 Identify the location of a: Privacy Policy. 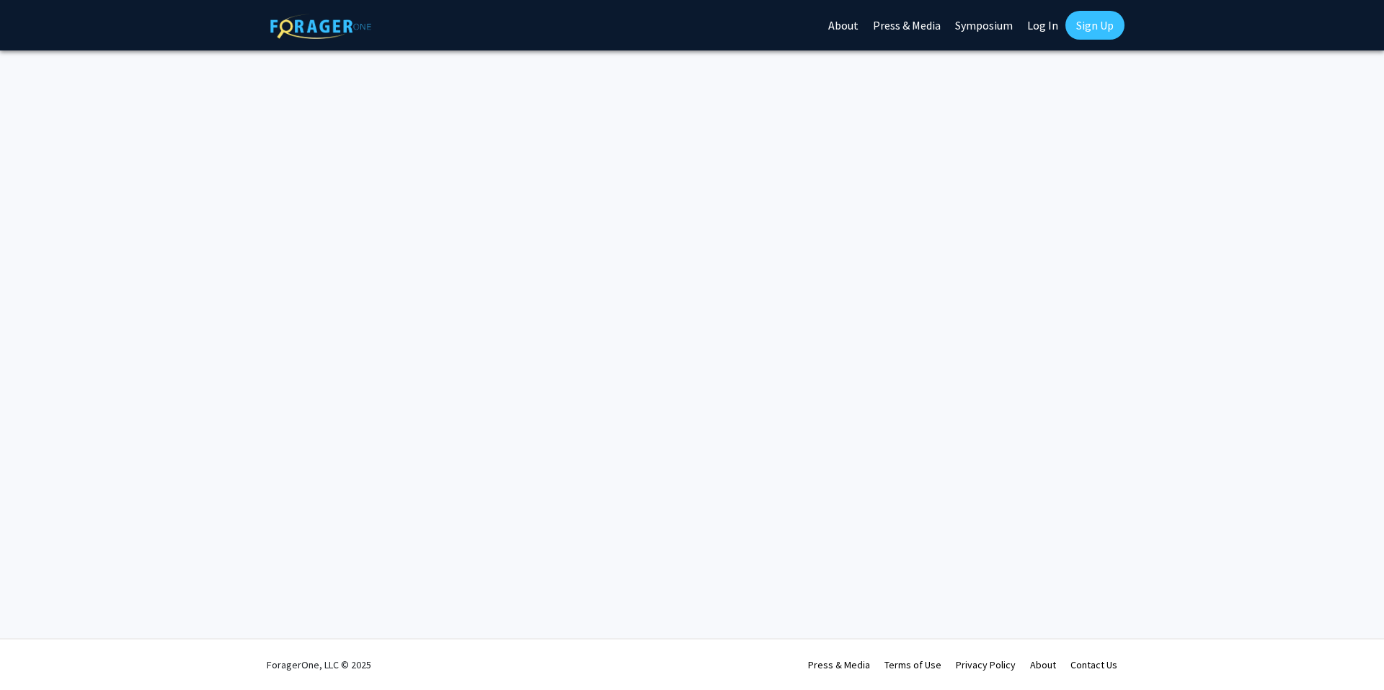
(985, 665).